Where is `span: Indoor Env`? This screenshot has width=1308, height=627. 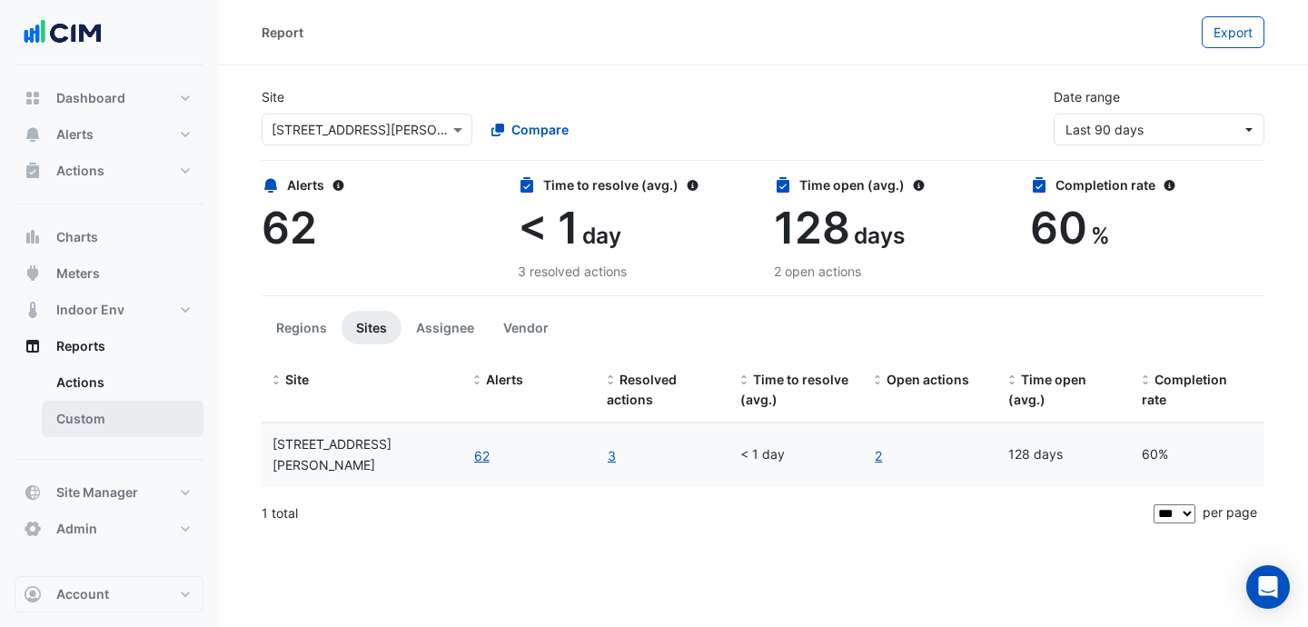 span: Indoor Env is located at coordinates (90, 310).